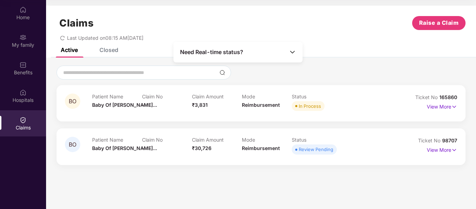  Describe the element at coordinates (449, 140) in the screenshot. I see `span: 98707` at that location.